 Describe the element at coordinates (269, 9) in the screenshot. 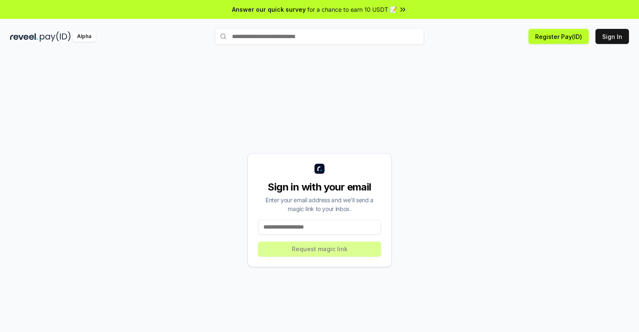

I see `span: Answer our quick survey` at that location.